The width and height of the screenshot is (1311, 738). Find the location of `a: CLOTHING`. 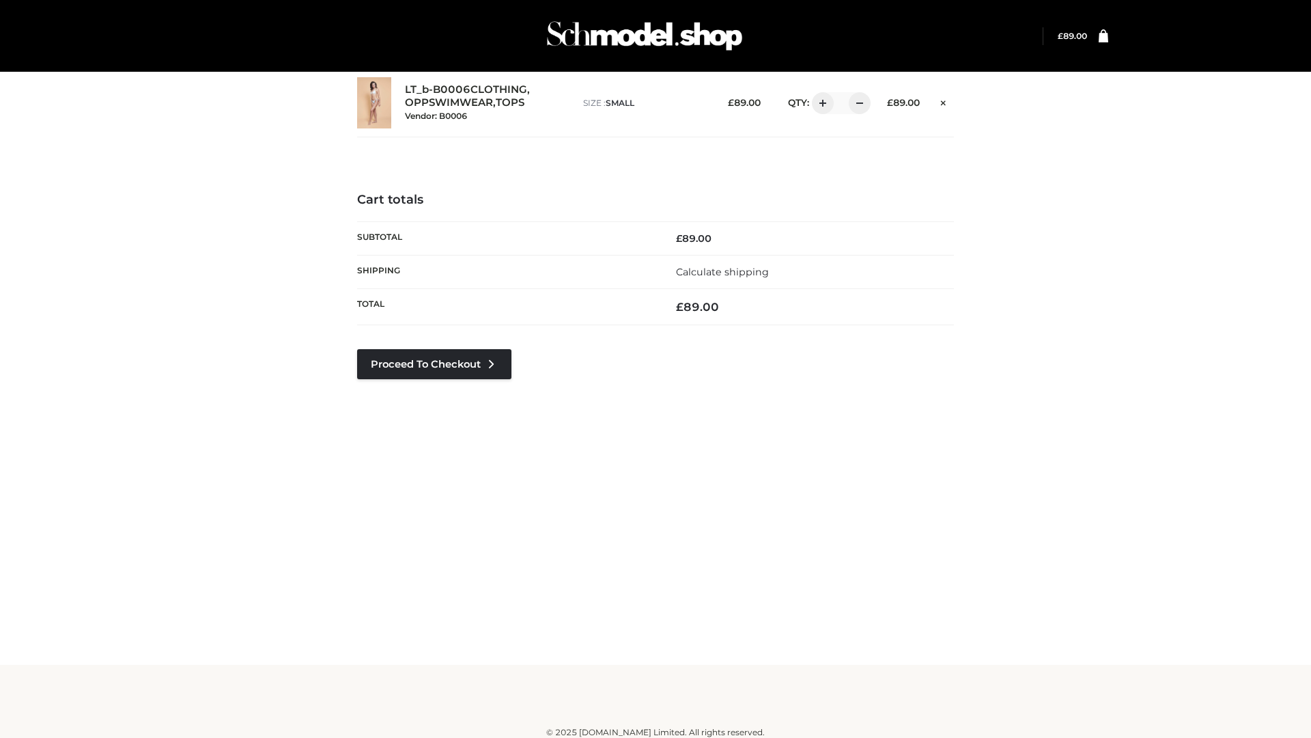

a: CLOTHING is located at coordinates (499, 89).